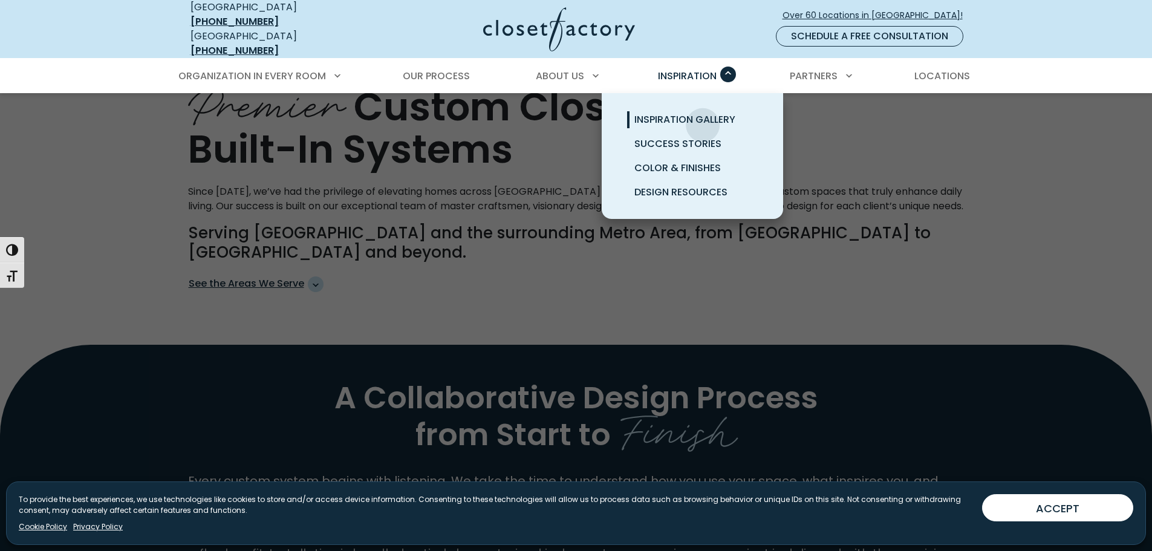  What do you see at coordinates (692, 156) in the screenshot?
I see `ul: Inspiration submenu` at bounding box center [692, 156].